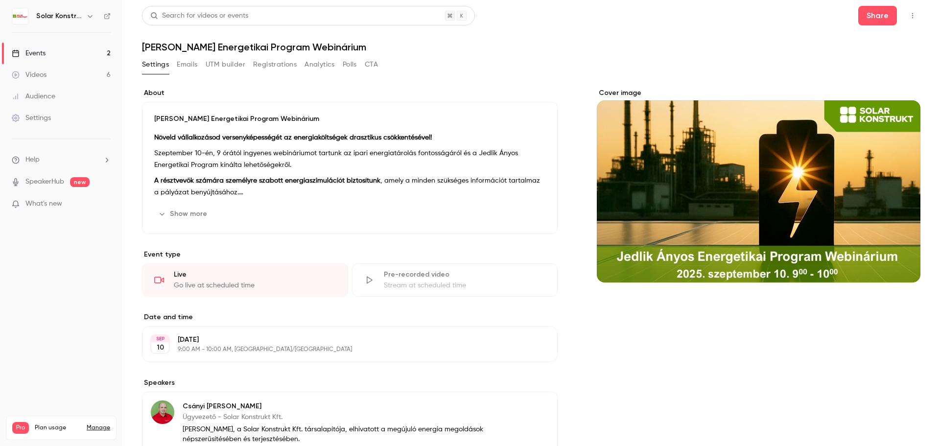 The height and width of the screenshot is (446, 940). Describe the element at coordinates (350, 255) in the screenshot. I see `p: Event type` at that location.